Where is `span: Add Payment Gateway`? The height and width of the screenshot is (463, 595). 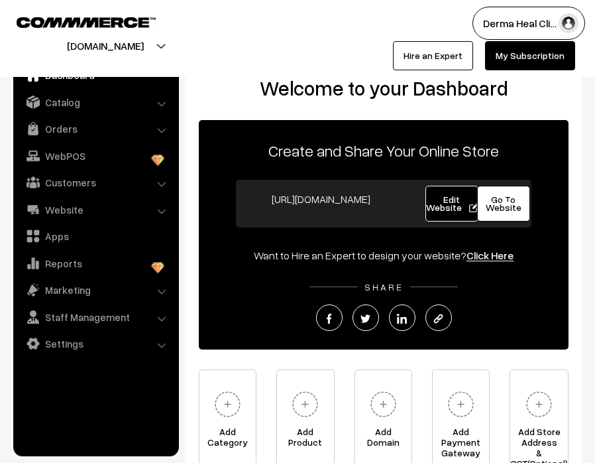 span: Add Payment Gateway is located at coordinates (461, 440).